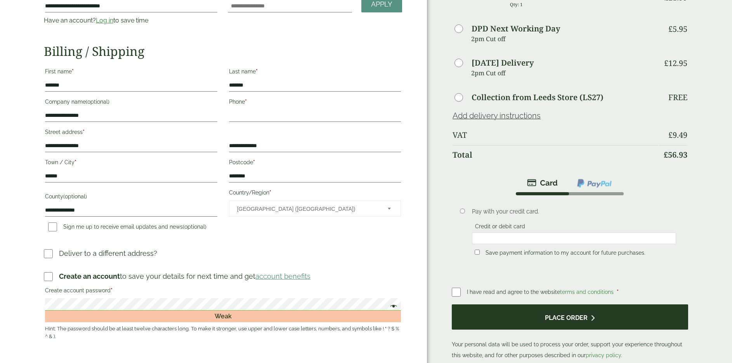 The height and width of the screenshot is (363, 732). What do you see at coordinates (131, 133) in the screenshot?
I see `label: Street address` at bounding box center [131, 133].